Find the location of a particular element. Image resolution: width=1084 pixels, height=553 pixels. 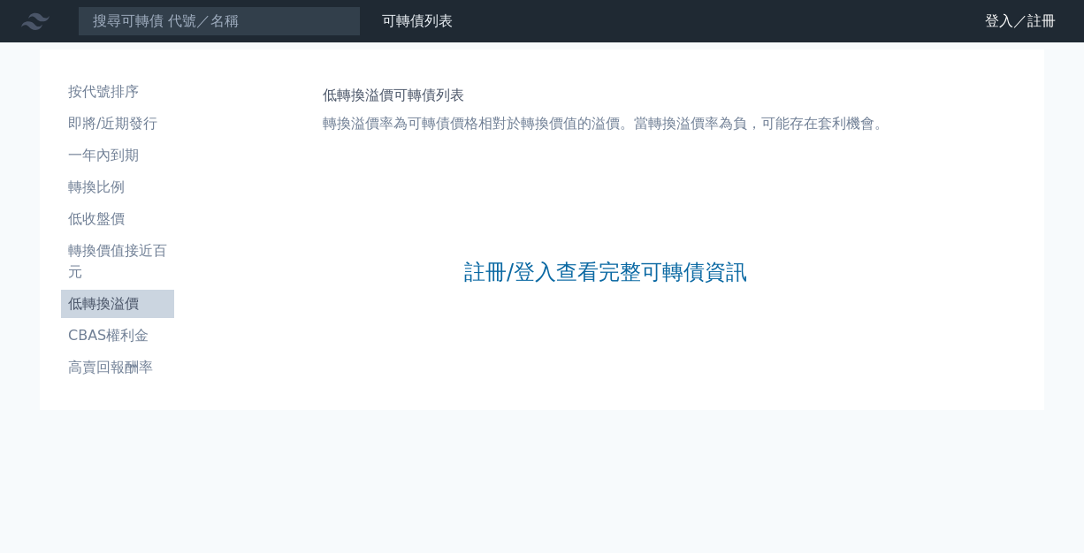

li: CBAS權利金 is located at coordinates (118, 336).